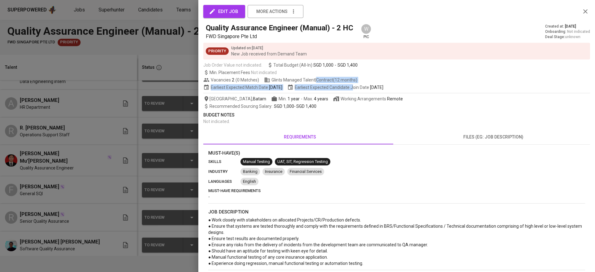  What do you see at coordinates (366, 32) in the screenshot?
I see `div: pic` at bounding box center [366, 32].